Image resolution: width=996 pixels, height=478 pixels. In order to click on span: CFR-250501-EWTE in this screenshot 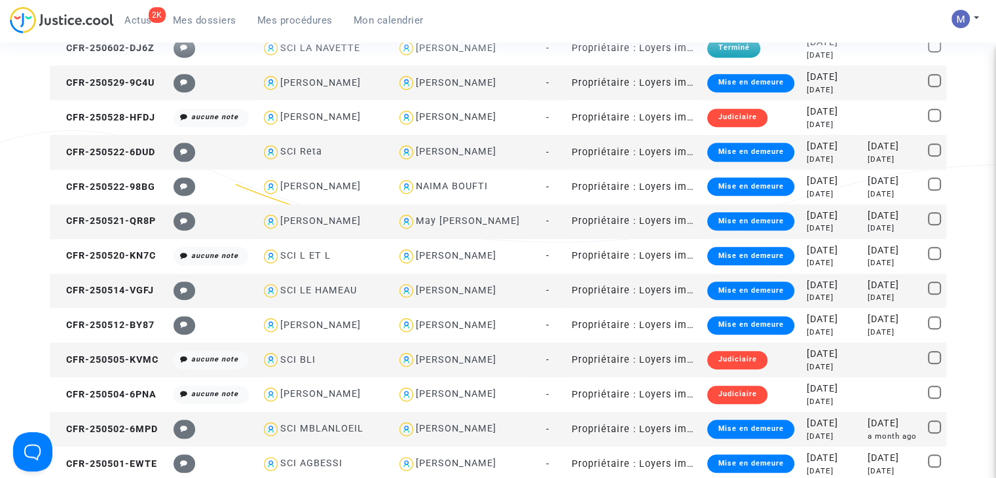, I will do `click(105, 464)`.